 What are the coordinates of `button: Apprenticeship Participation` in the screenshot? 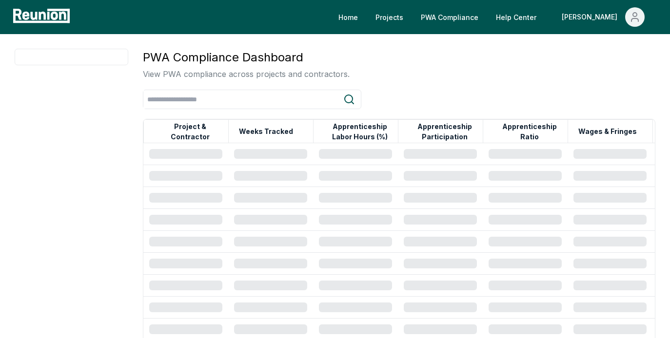 It's located at (445, 132).